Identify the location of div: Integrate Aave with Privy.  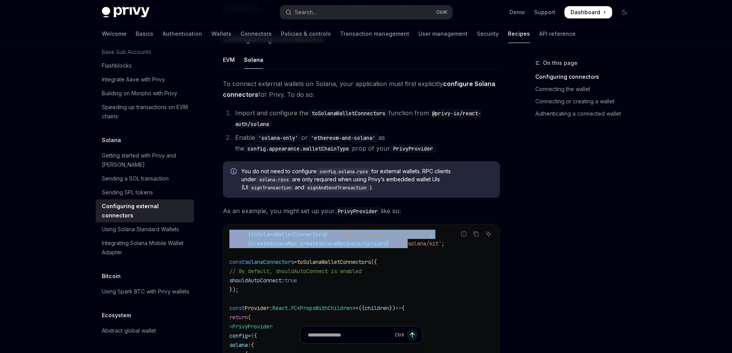
(133, 80).